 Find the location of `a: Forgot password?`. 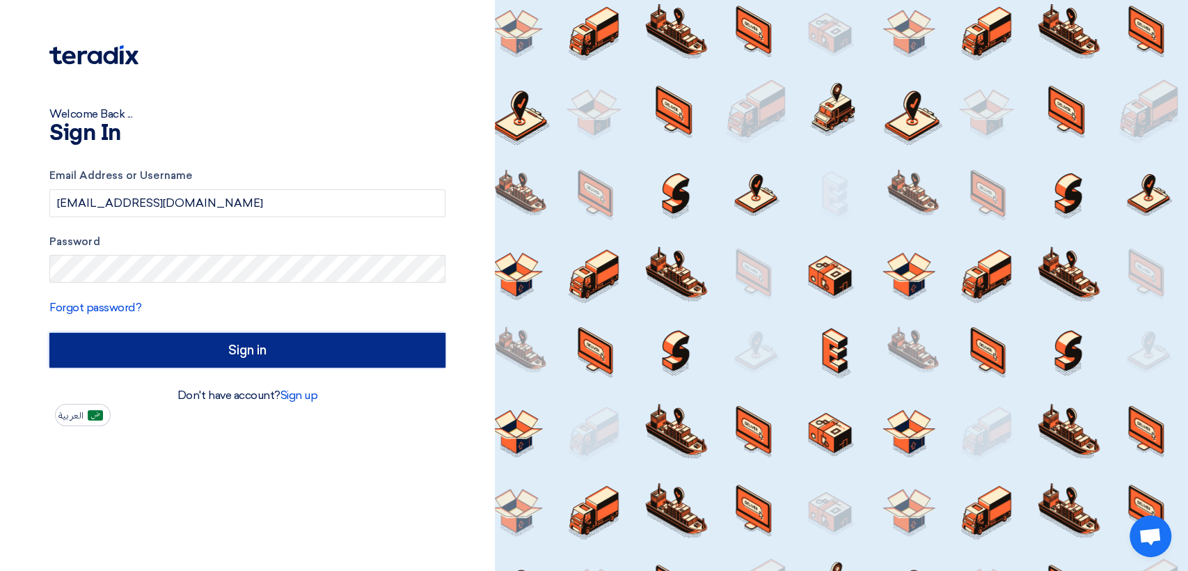

a: Forgot password? is located at coordinates (95, 307).